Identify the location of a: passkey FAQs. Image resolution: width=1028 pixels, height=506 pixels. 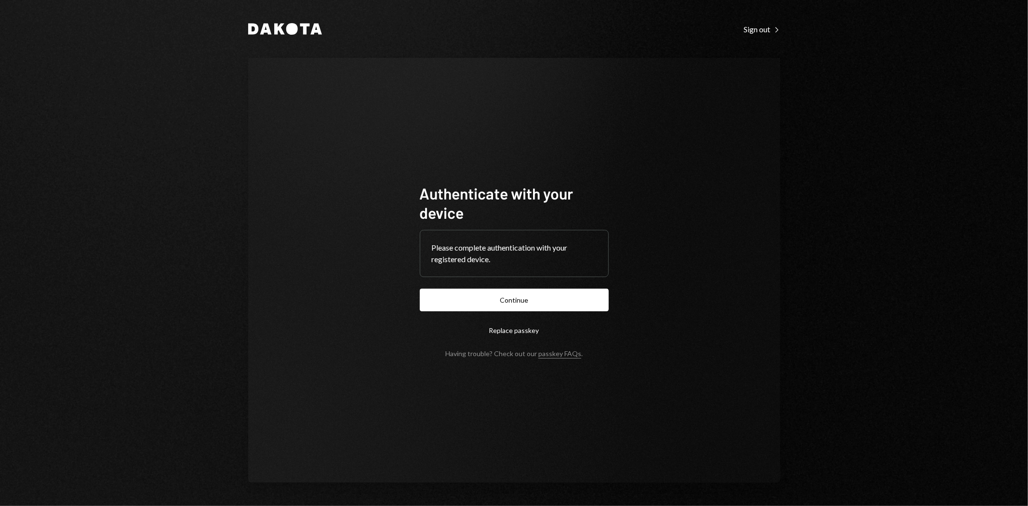
(560, 354).